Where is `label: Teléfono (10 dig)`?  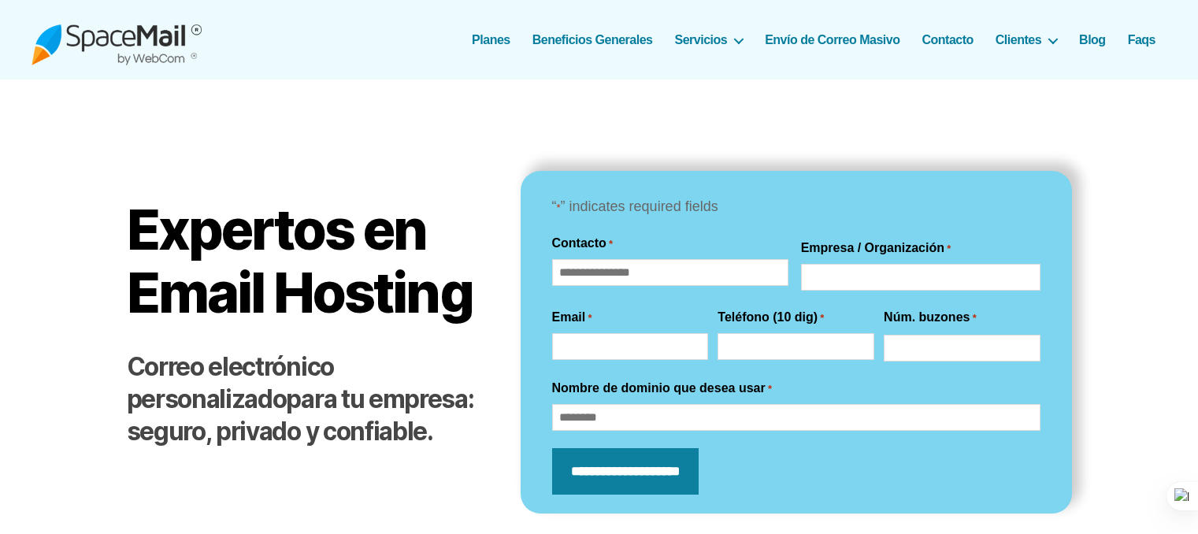
label: Teléfono (10 dig) is located at coordinates (770, 317).